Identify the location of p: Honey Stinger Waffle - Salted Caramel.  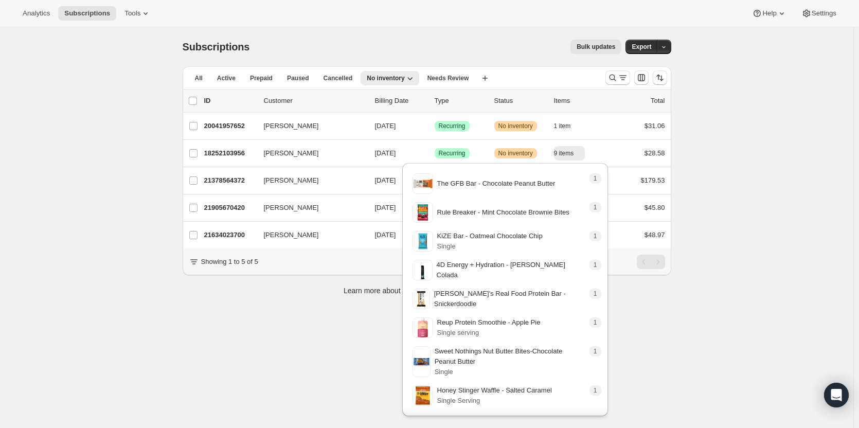
(494, 390).